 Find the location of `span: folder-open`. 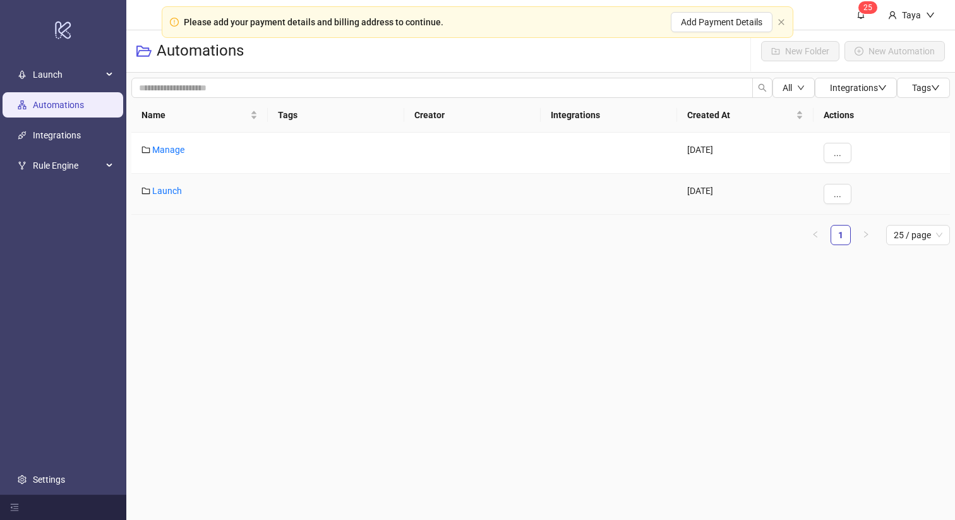

span: folder-open is located at coordinates (144, 51).